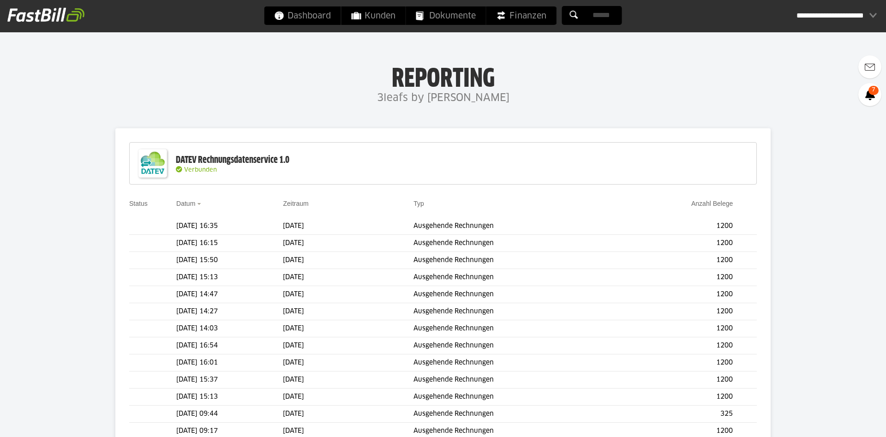 This screenshot has height=437, width=886. I want to click on span: 7, so click(874, 90).